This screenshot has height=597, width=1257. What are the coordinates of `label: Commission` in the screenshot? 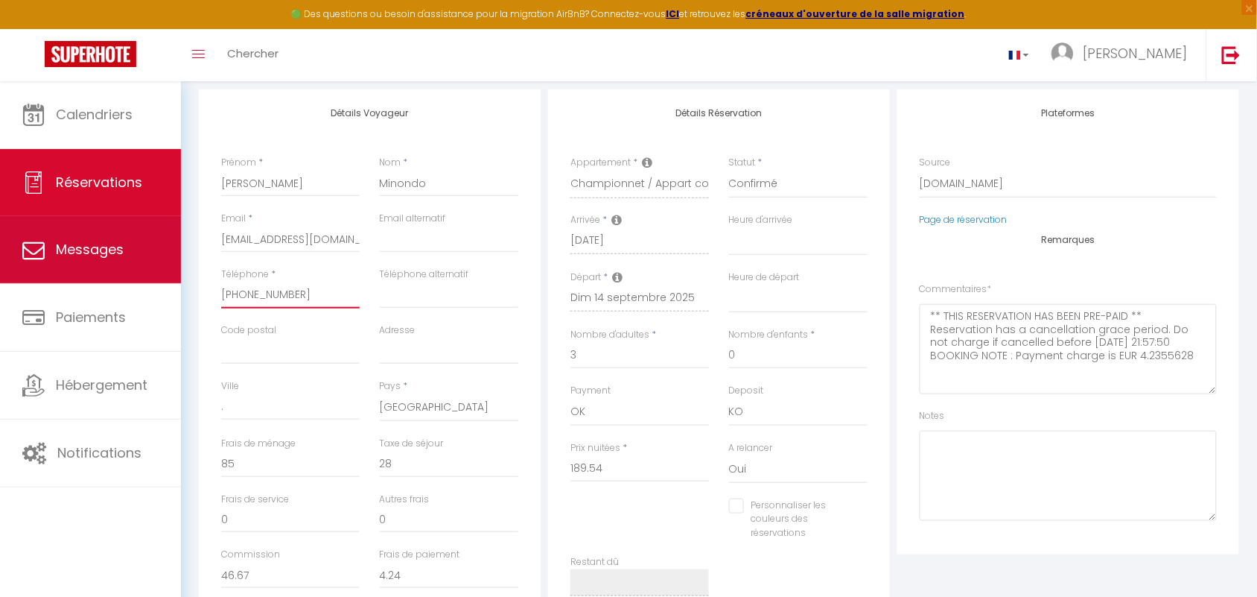 It's located at (250, 554).